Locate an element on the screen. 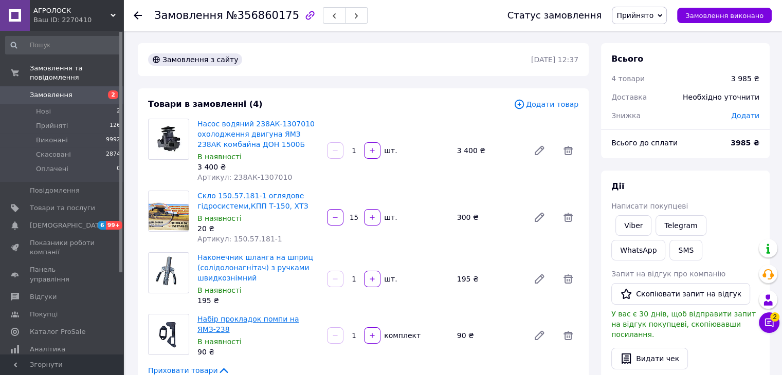 This screenshot has width=782, height=375. img: Набір прокладок помпи на ЯМЗ-238 is located at coordinates (169, 335).